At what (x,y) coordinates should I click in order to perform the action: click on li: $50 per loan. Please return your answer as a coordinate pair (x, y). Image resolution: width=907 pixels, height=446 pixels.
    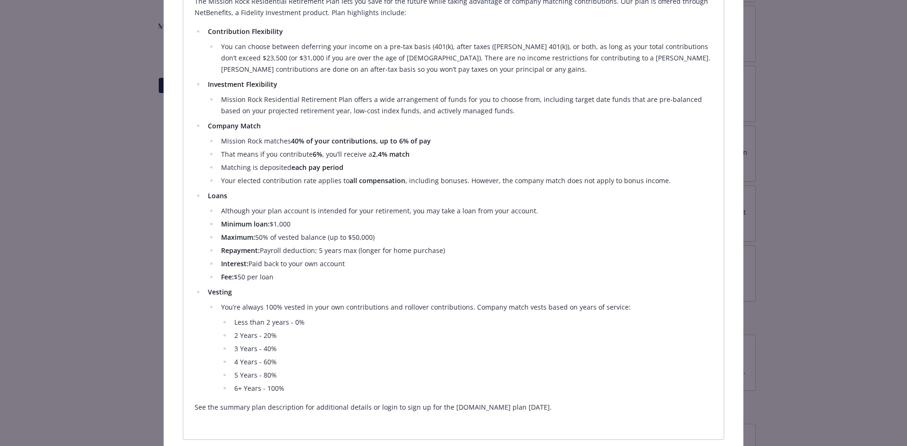
    Looking at the image, I should click on (465, 277).